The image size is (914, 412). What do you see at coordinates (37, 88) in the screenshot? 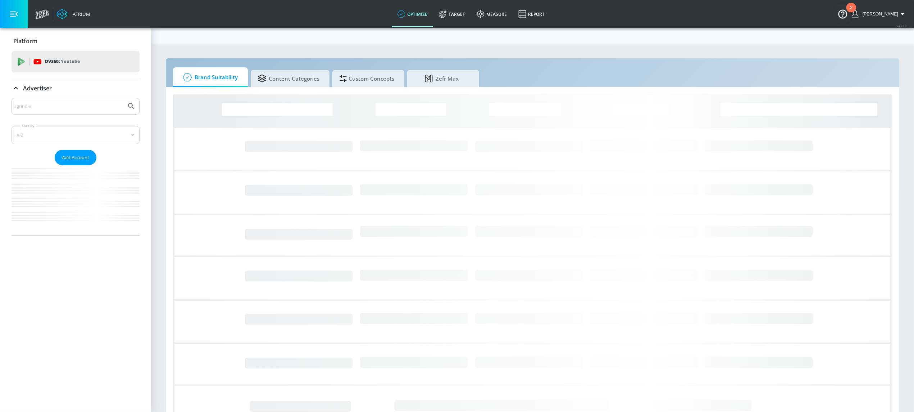
I see `p: Advertiser` at bounding box center [37, 88].